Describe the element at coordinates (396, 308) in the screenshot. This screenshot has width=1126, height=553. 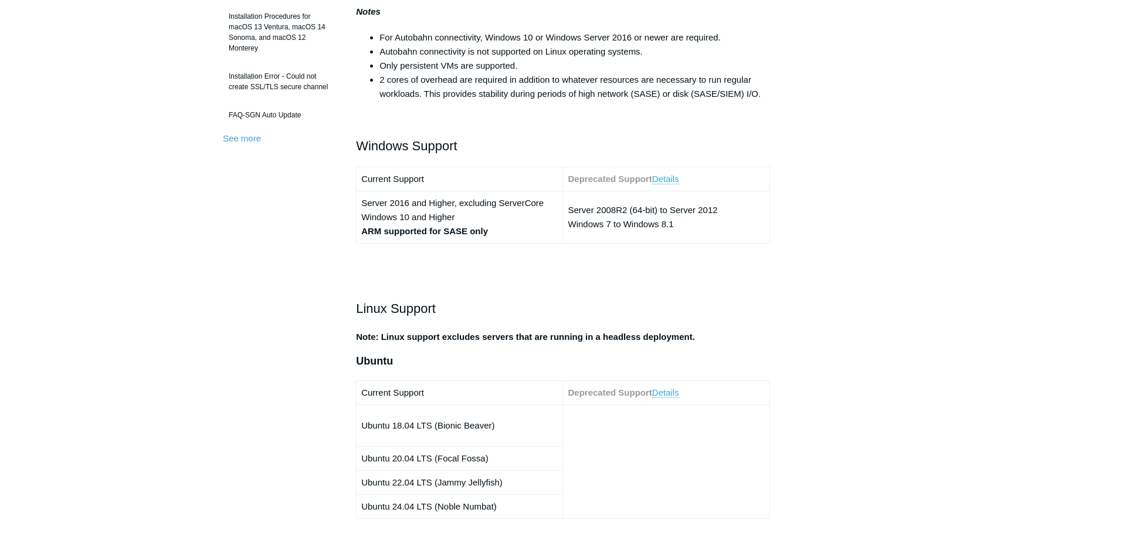
I see `span: Linux Support` at that location.